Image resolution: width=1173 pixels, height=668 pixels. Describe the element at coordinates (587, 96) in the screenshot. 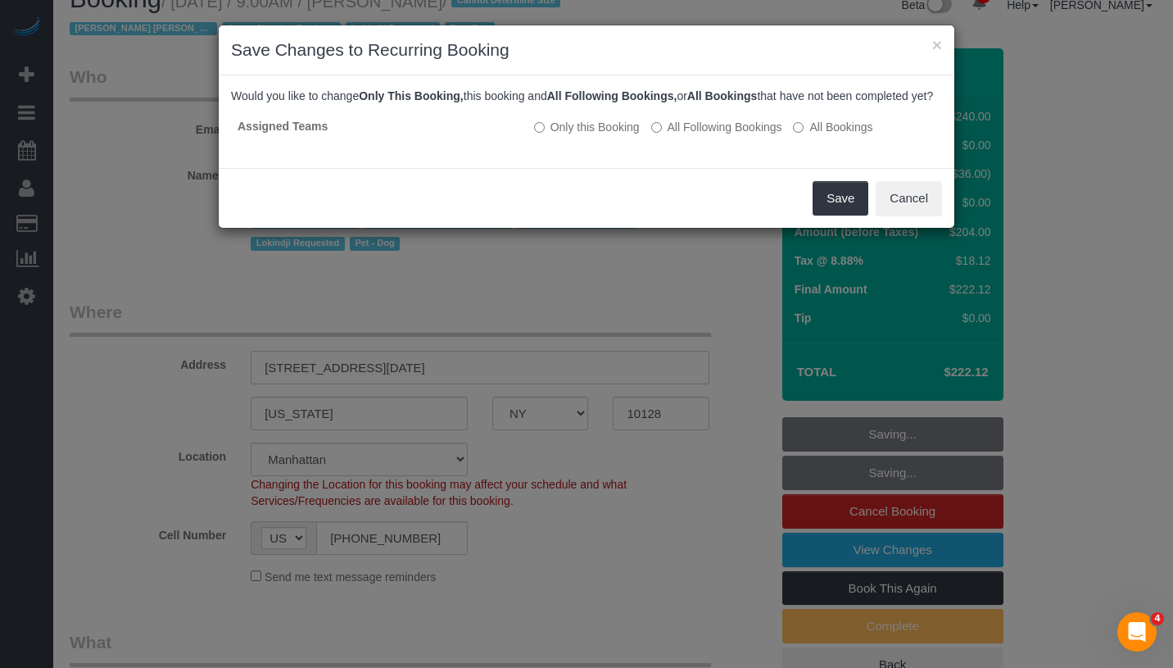

I see `p: Would you like to change this booking and or that have not been completed yet?` at that location.